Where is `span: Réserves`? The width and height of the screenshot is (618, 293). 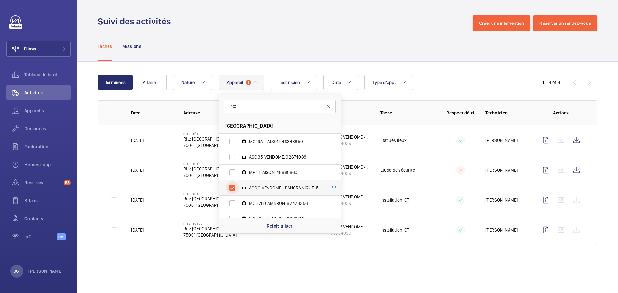 span: Réserves is located at coordinates (43, 183).